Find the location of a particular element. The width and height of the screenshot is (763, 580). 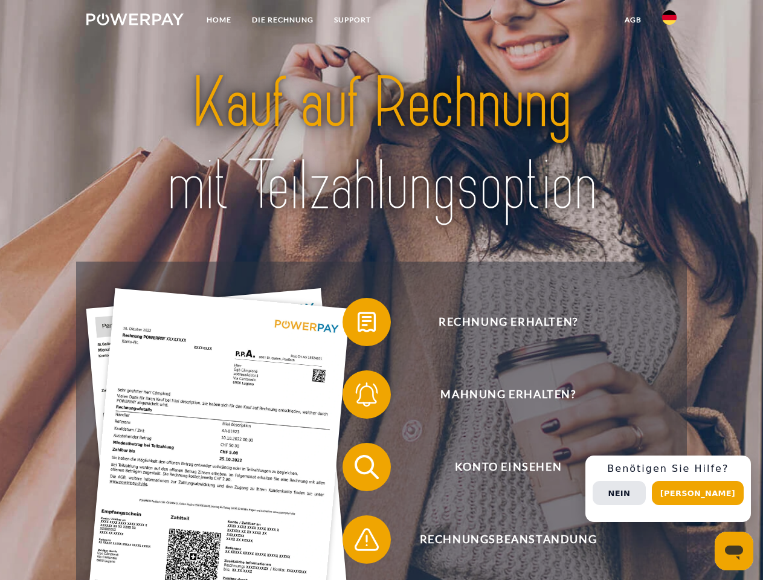

a: agb is located at coordinates (633, 20).